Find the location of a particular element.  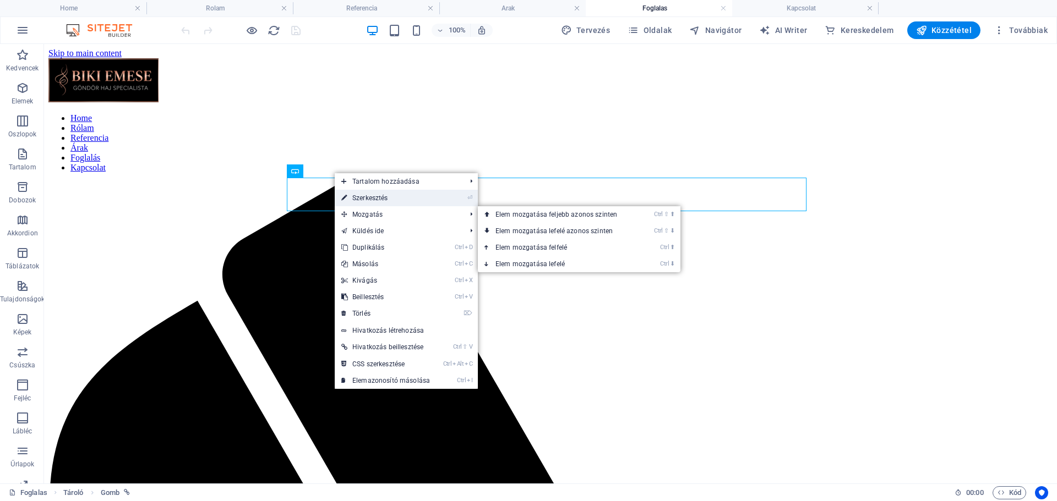

a: CtrlAltCCSS szerkesztése is located at coordinates (385, 364).